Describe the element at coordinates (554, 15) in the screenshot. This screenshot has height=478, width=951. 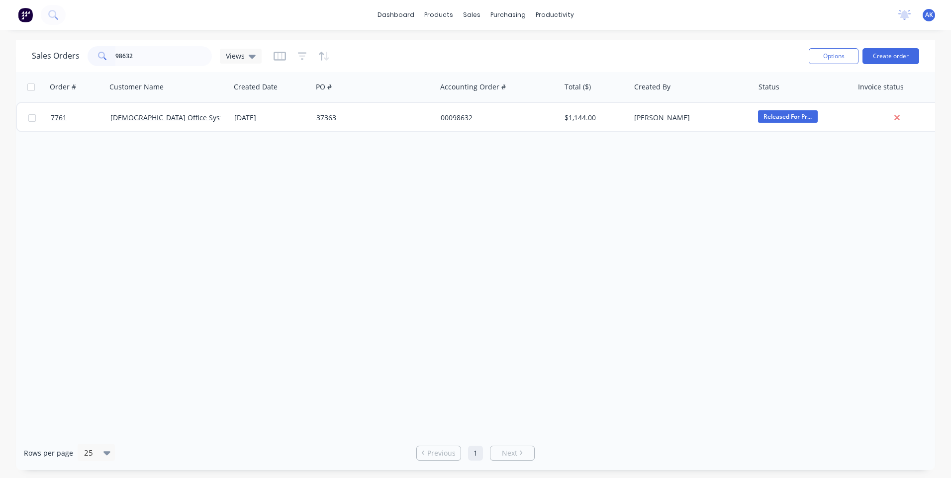
I see `div: productivity` at that location.